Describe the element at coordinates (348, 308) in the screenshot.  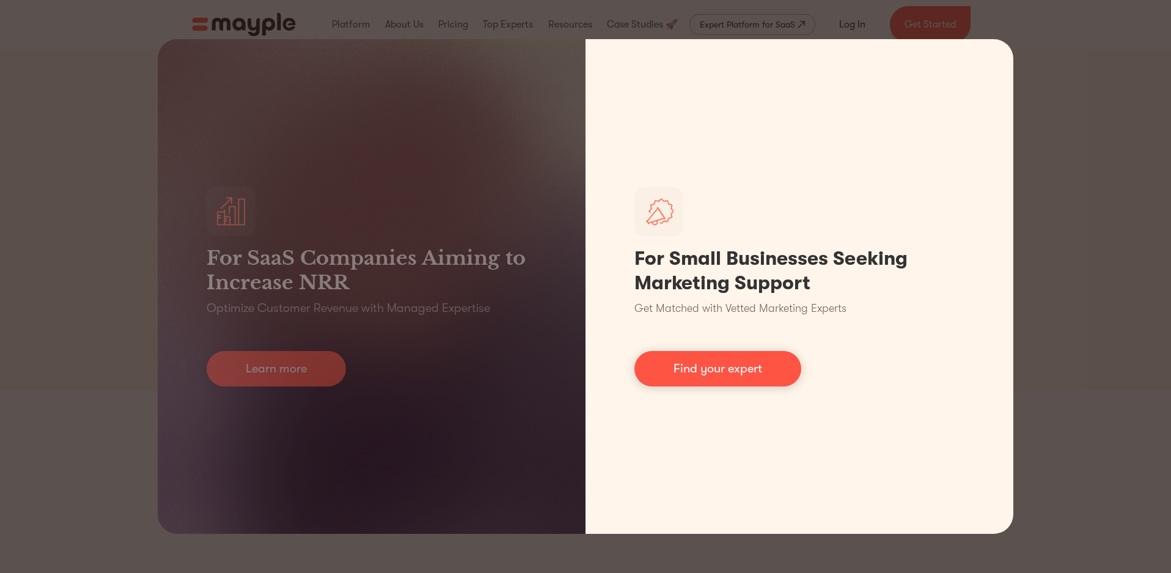
I see `p: Optimize Customer Revenue with Managed Expertise` at that location.